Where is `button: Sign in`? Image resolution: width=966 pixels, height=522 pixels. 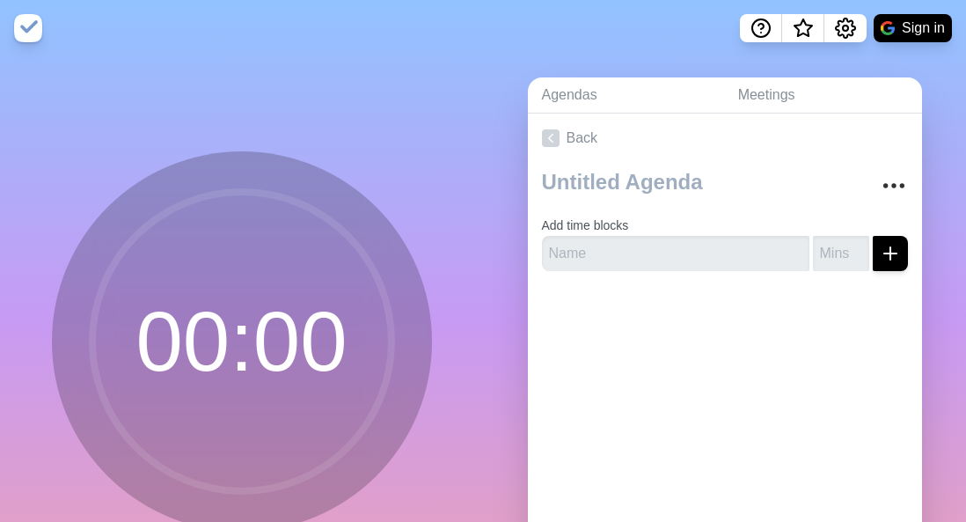
button: Sign in is located at coordinates (912, 28).